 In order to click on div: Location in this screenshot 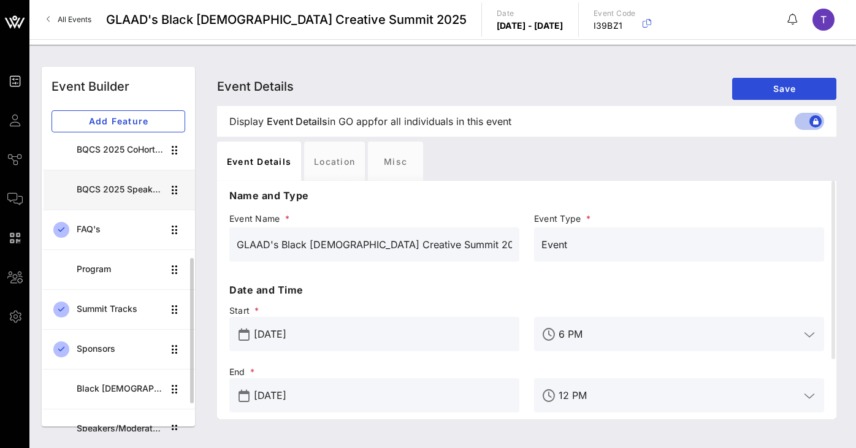, I will do `click(334, 161)`.